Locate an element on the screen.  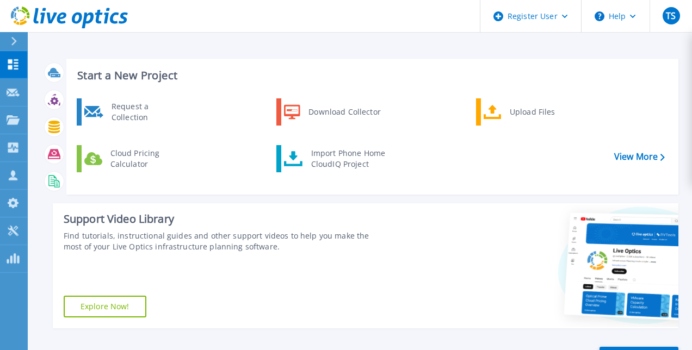
div: Request a Collection is located at coordinates (146, 112).